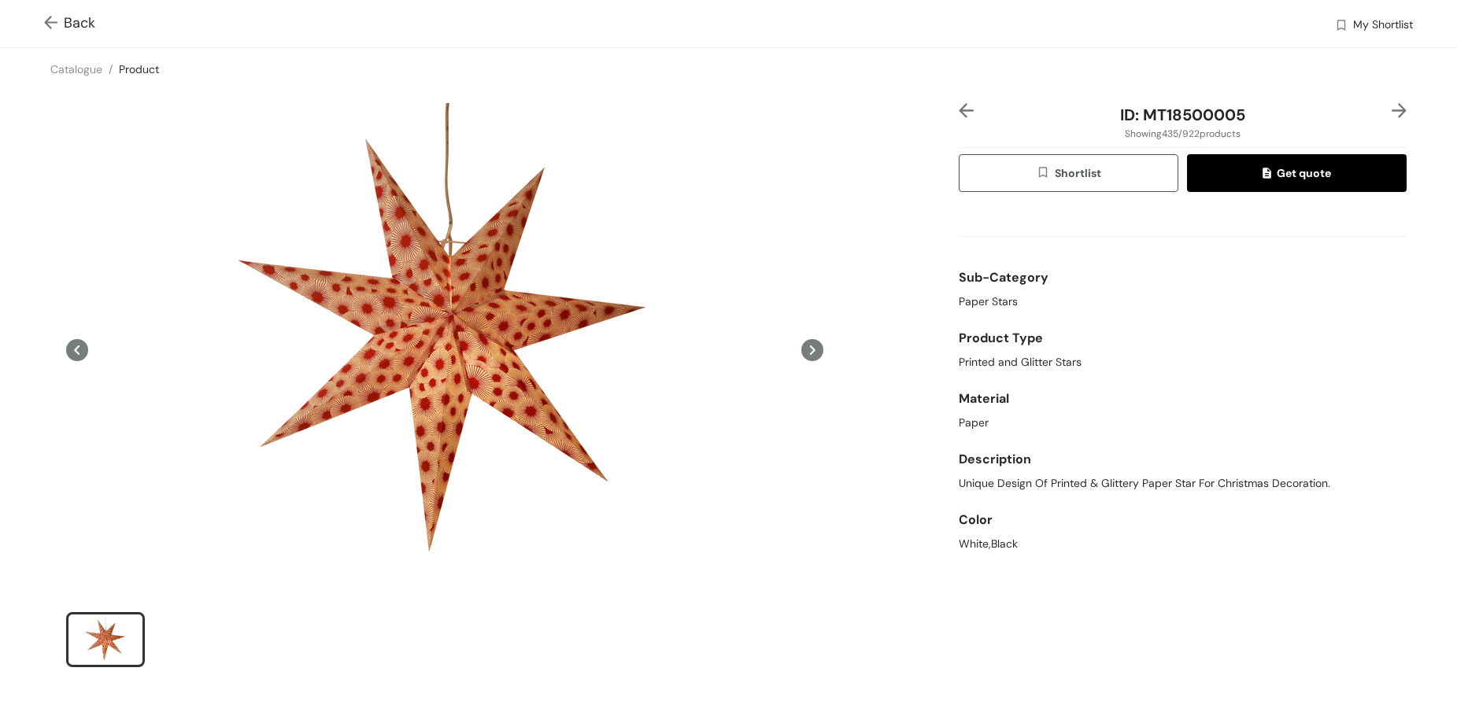  I want to click on div: Printed and Glitter Stars, so click(1182, 362).